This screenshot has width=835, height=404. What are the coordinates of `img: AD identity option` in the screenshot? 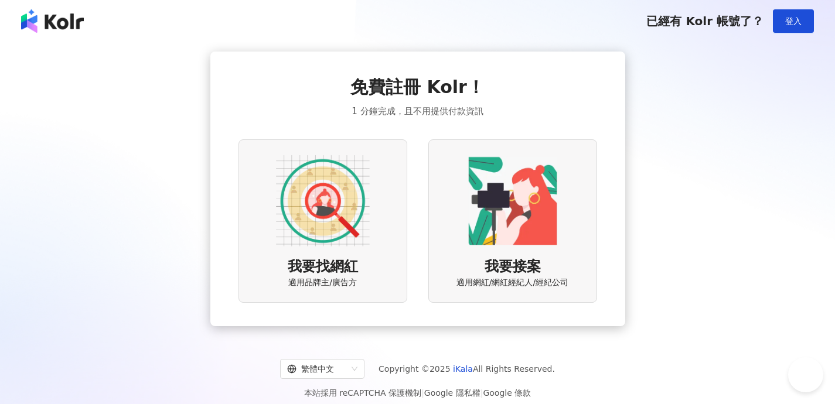 It's located at (323, 201).